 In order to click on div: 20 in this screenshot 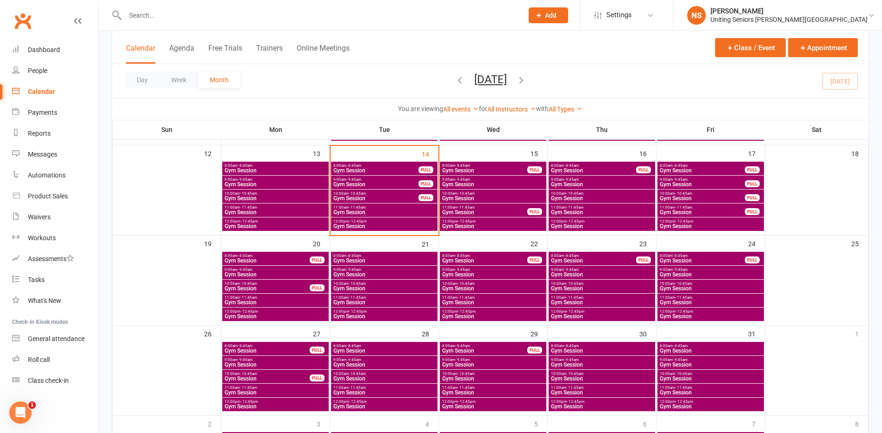, I will do `click(321, 243)`.